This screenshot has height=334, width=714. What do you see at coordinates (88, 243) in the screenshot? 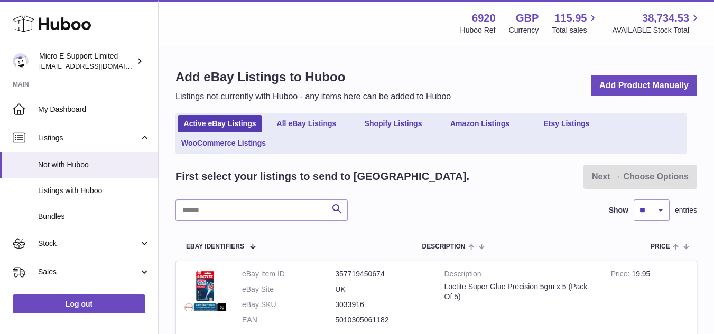
I see `span: Stock` at bounding box center [88, 243].